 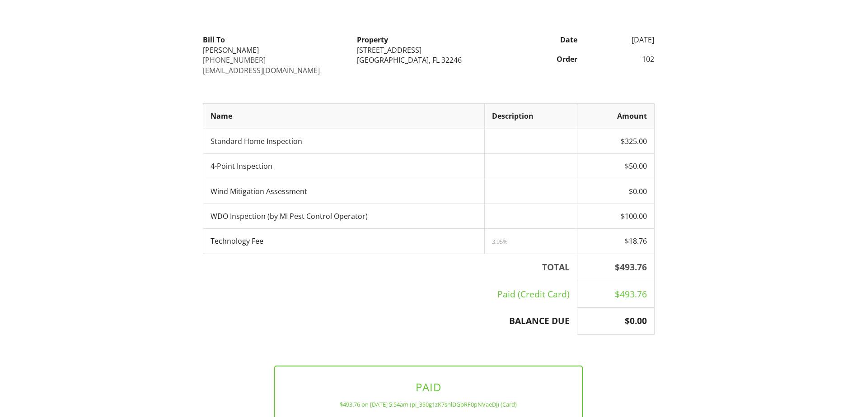 What do you see at coordinates (372, 40) in the screenshot?
I see `strong: Property` at bounding box center [372, 40].